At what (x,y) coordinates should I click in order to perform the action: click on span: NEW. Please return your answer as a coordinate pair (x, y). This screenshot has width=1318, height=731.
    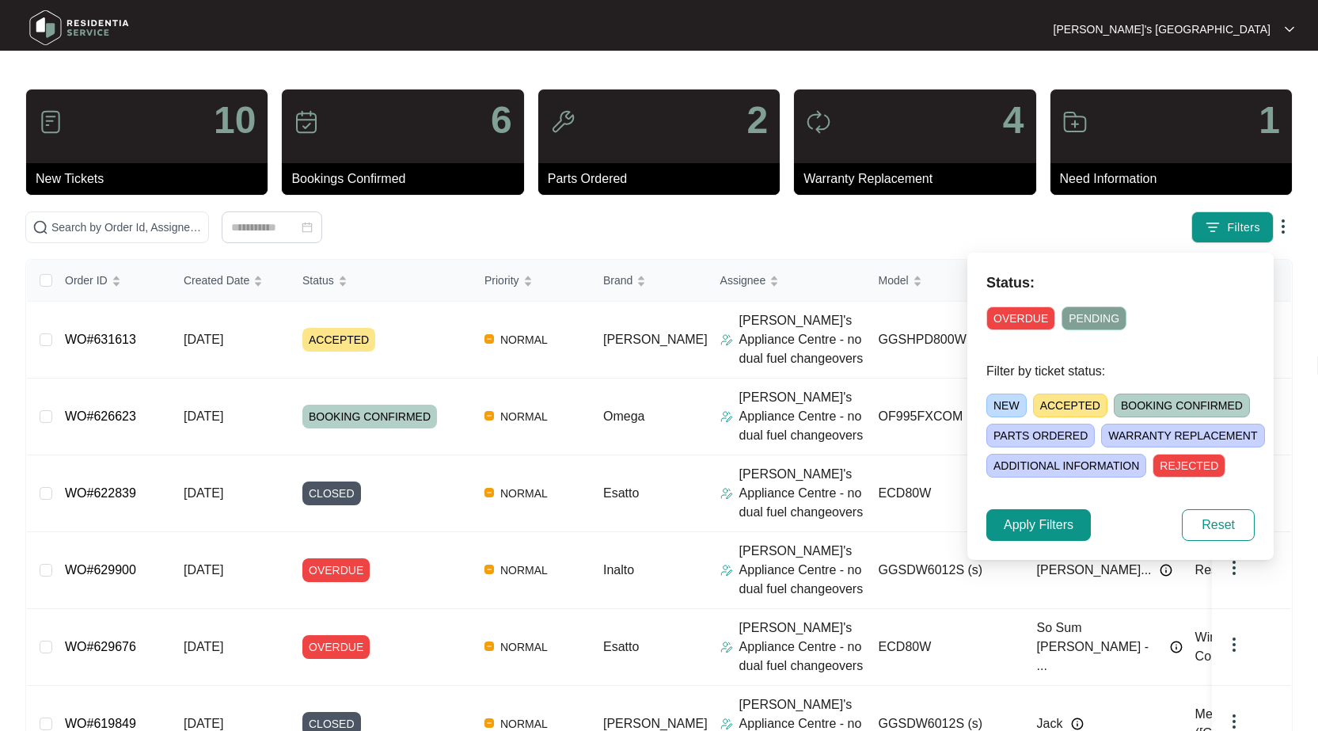
    Looking at the image, I should click on (1006, 405).